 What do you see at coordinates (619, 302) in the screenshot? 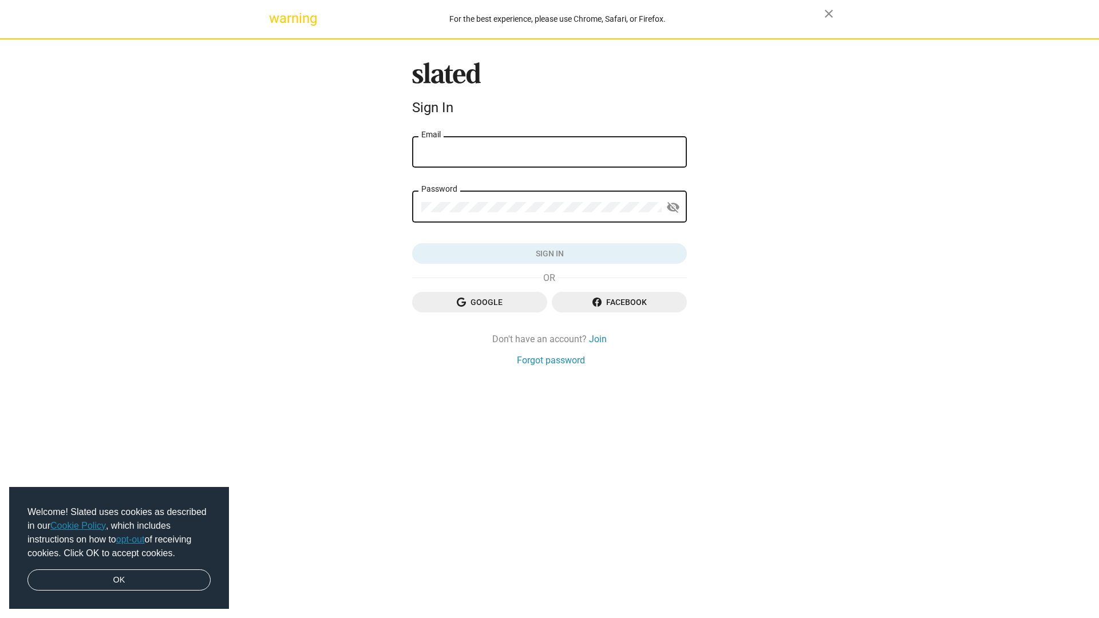
I see `span: Facebook` at bounding box center [619, 302].